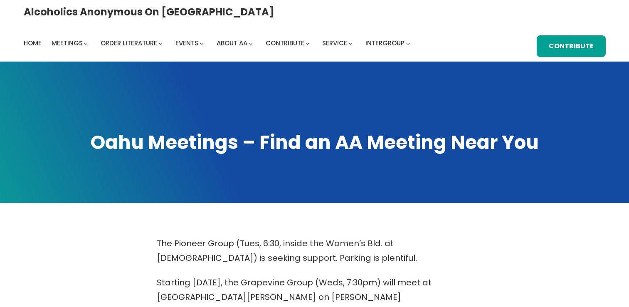  What do you see at coordinates (32, 43) in the screenshot?
I see `span: Home` at bounding box center [32, 43].